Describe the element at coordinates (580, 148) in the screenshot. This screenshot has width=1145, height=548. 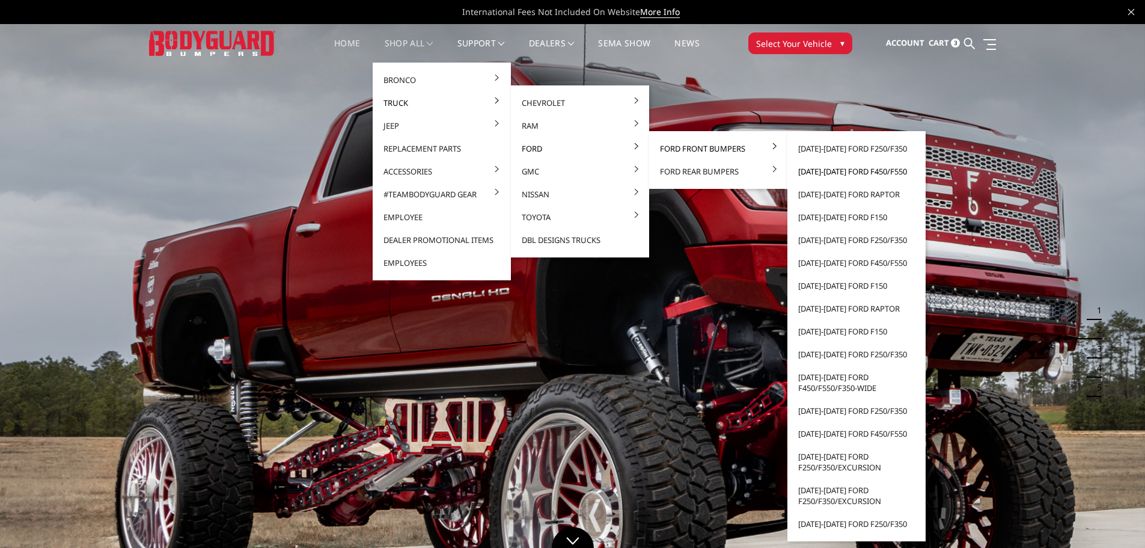
I see `a: Ford` at that location.